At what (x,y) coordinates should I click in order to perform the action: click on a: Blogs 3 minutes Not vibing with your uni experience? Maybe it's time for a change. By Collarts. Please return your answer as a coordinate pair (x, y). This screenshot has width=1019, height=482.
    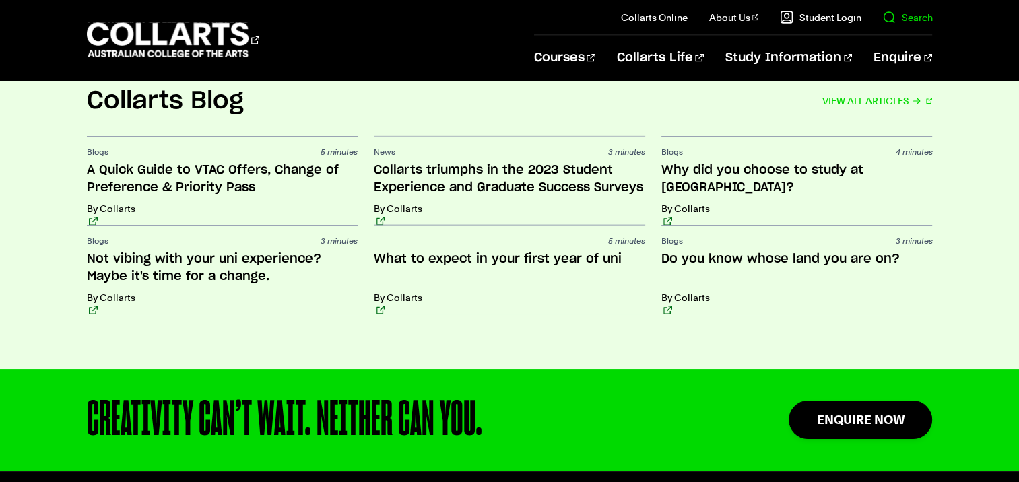
    Looking at the image, I should click on (222, 271).